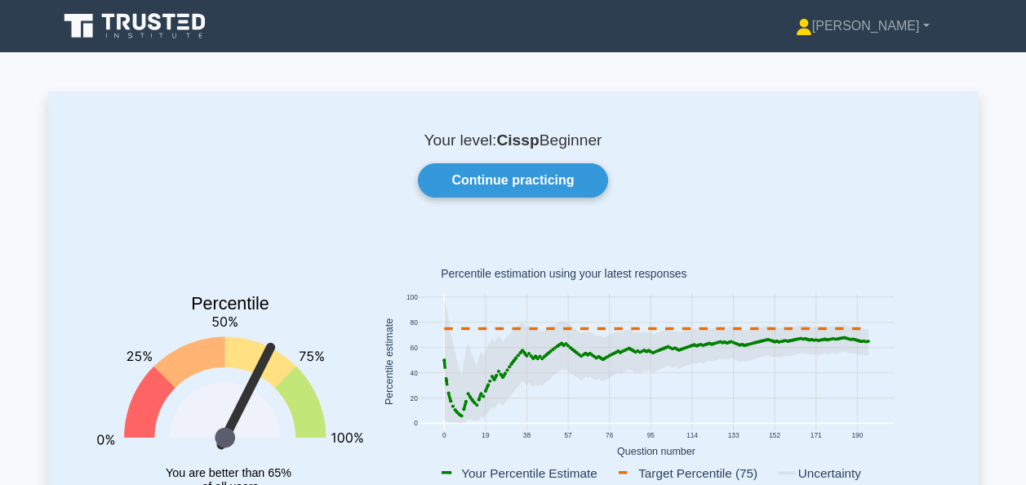 This screenshot has height=485, width=1026. I want to click on a: Continue practicing, so click(513, 180).